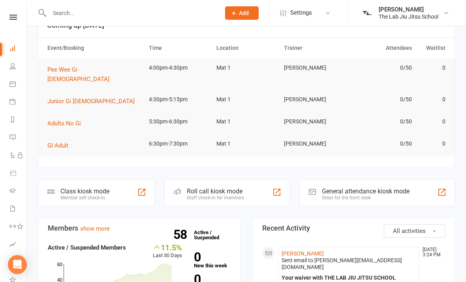 Image resolution: width=466 pixels, height=282 pixels. What do you see at coordinates (366, 198) in the screenshot?
I see `div: Great for the front desk` at bounding box center [366, 198].